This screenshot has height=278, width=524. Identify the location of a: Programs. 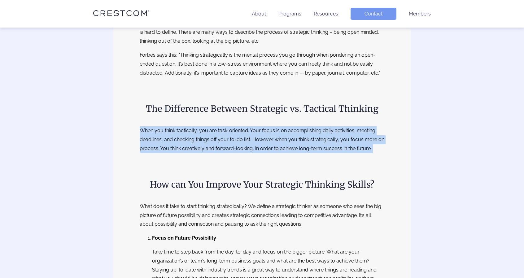
(290, 14).